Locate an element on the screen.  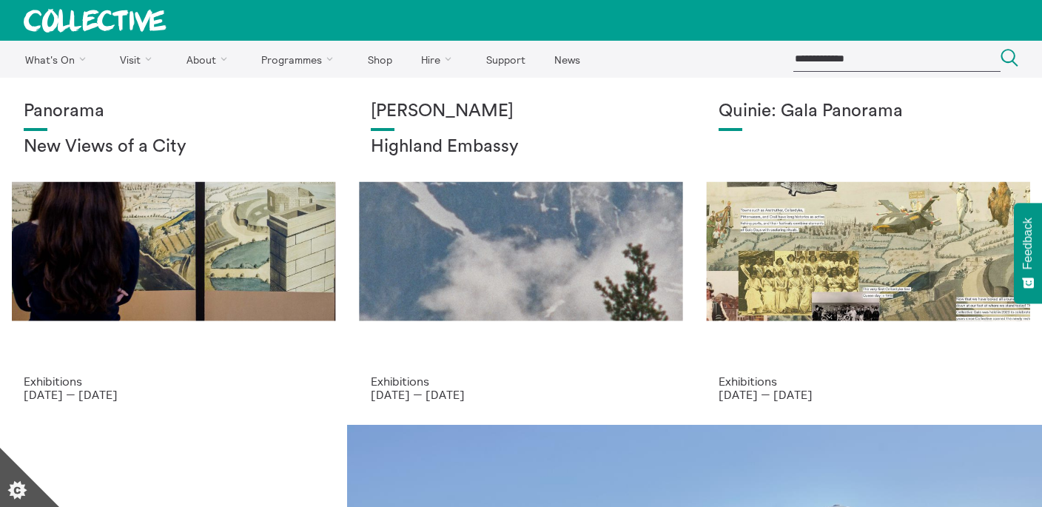
h2: New Views of a City is located at coordinates (173, 147).